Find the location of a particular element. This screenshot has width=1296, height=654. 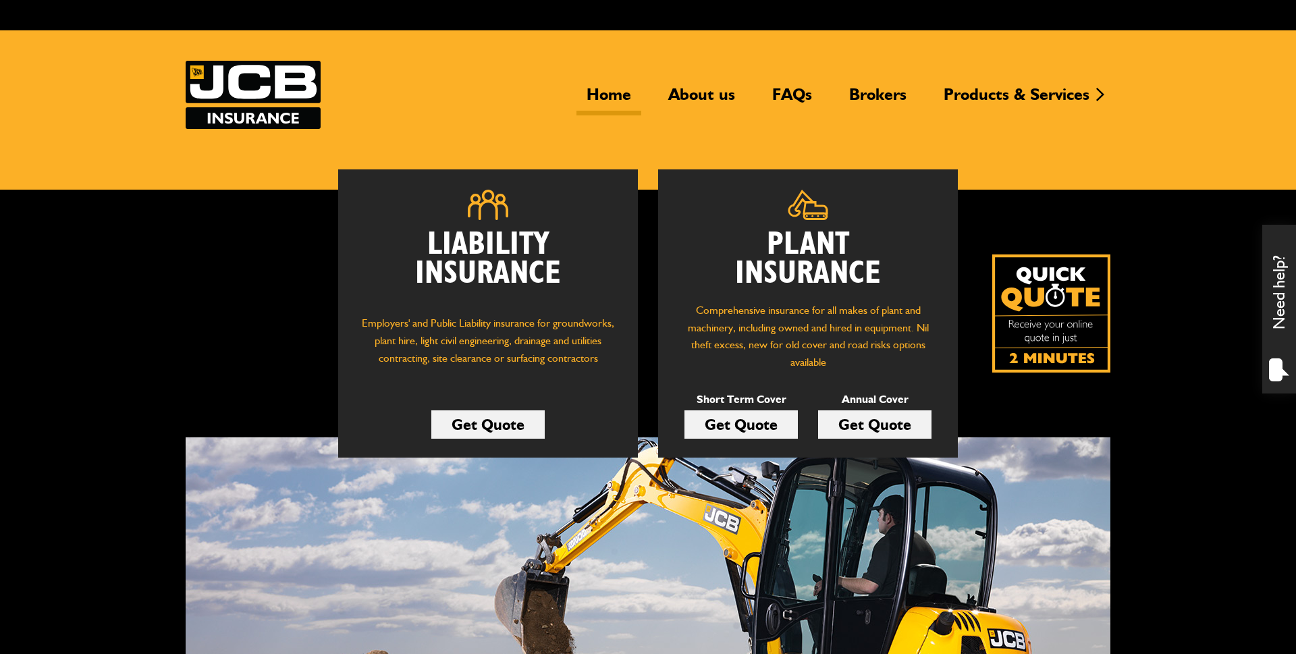

img: JCB Insurance Services logo is located at coordinates (253, 94).